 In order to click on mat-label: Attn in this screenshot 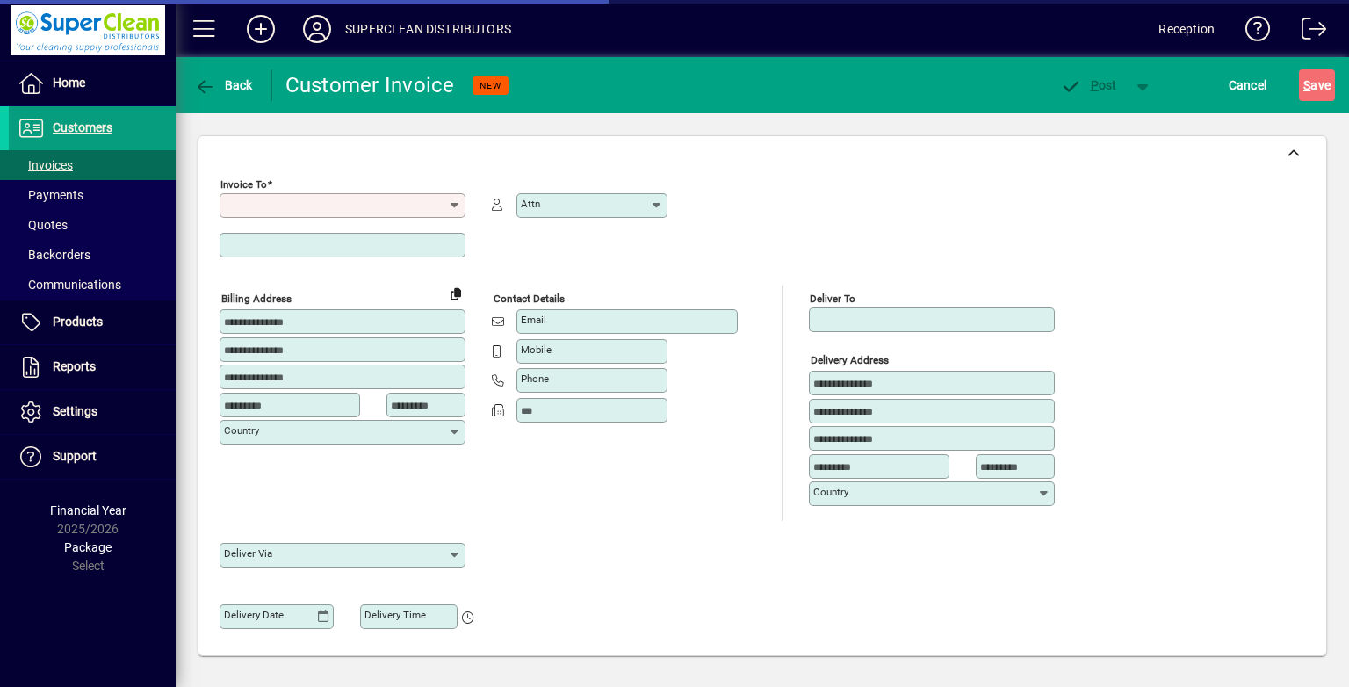, I will do `click(530, 204)`.